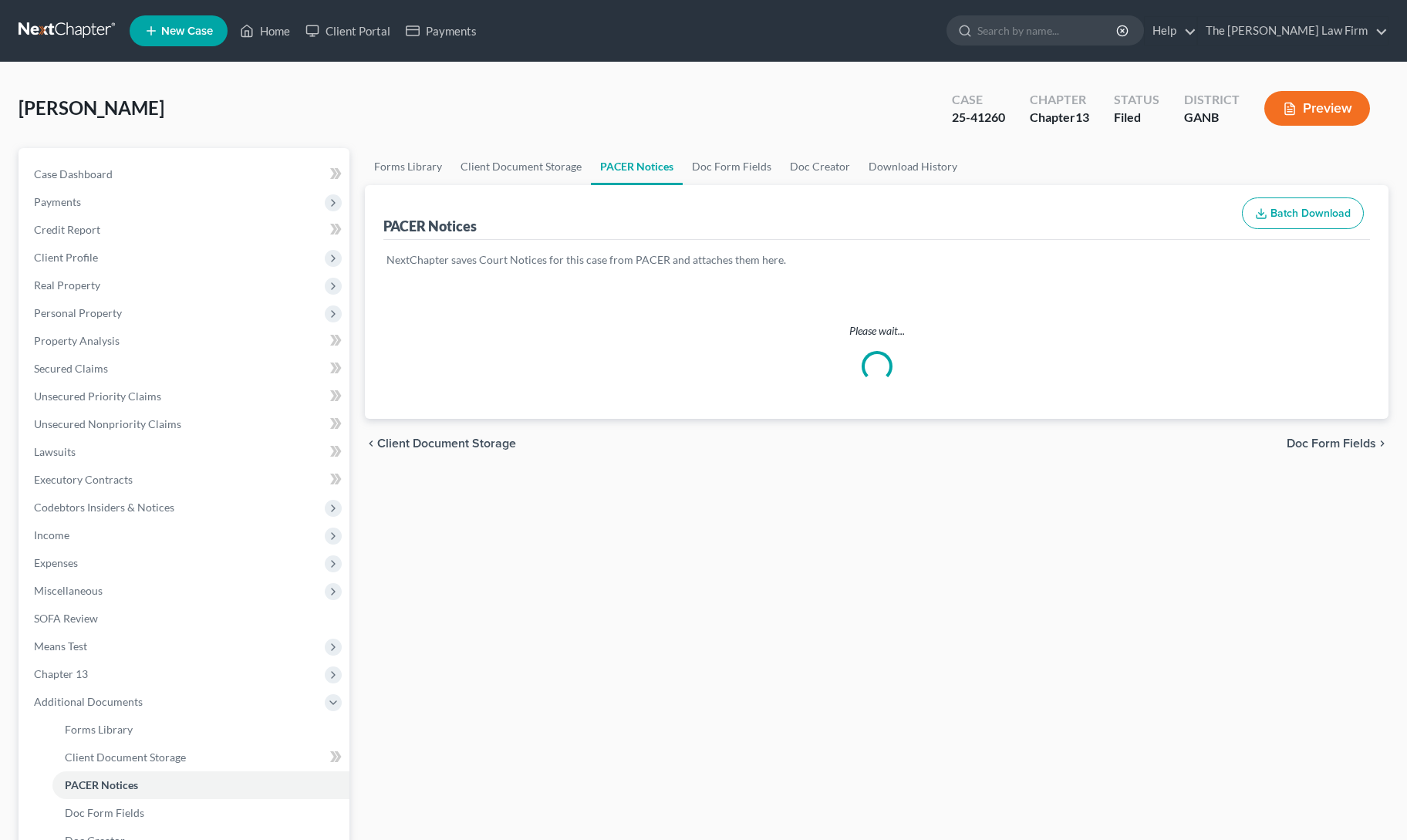  What do you see at coordinates (77, 312) in the screenshot?
I see `span: Personal Property` at bounding box center [77, 312].